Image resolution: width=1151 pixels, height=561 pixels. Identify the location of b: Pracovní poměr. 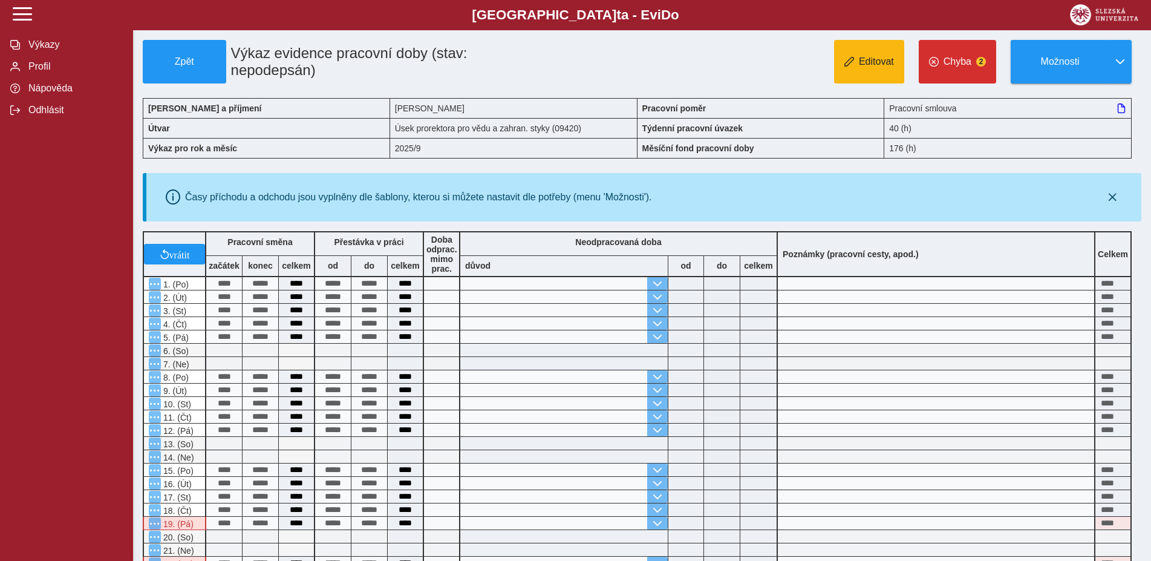
(675, 108).